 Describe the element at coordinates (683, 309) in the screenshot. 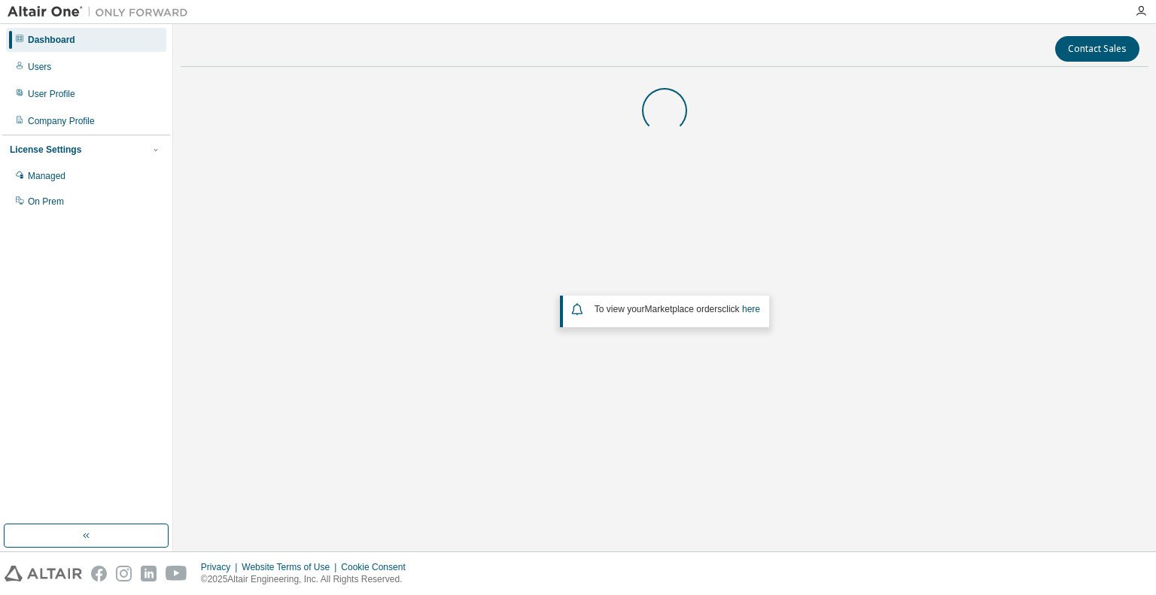

I see `em: Marketplace orders` at that location.